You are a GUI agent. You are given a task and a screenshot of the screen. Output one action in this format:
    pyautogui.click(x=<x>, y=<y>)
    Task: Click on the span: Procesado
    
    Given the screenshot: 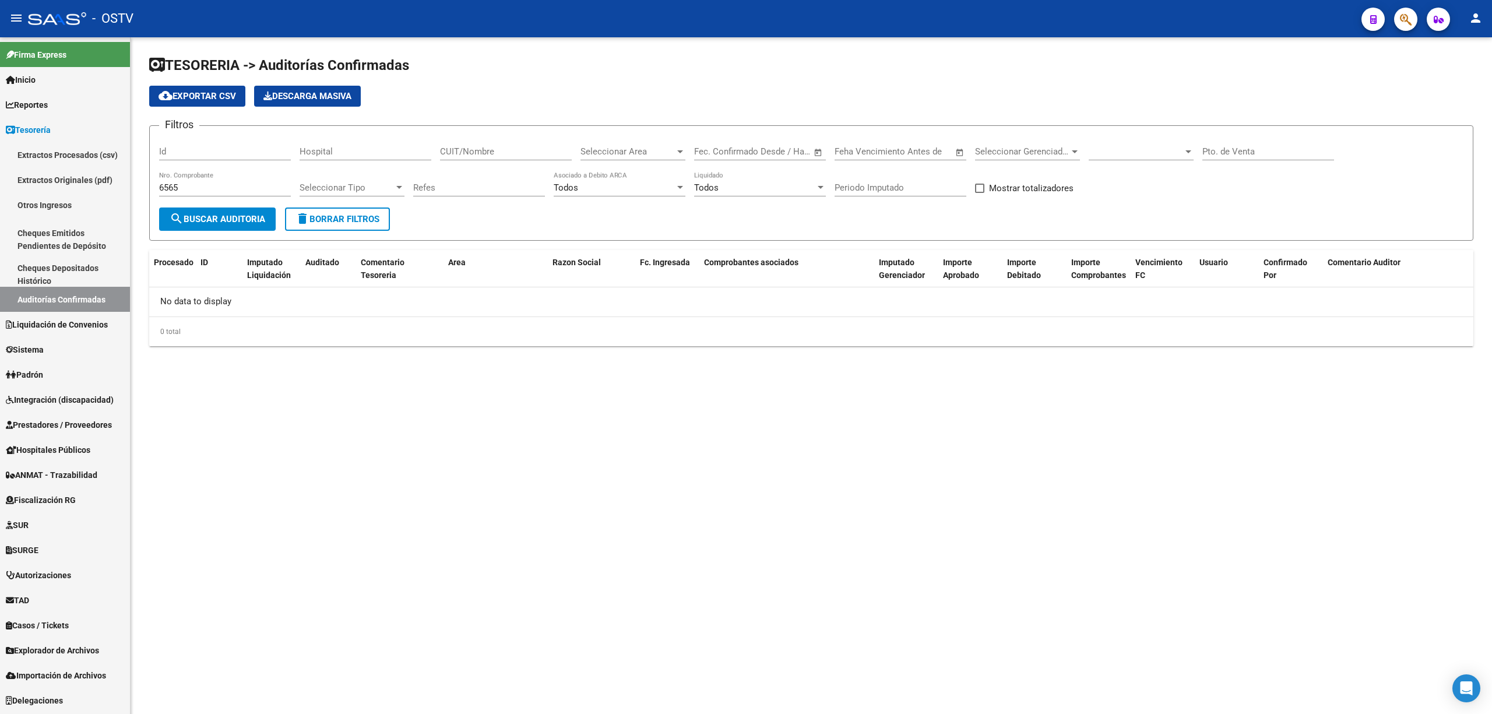 What is the action you would take?
    pyautogui.click(x=174, y=262)
    